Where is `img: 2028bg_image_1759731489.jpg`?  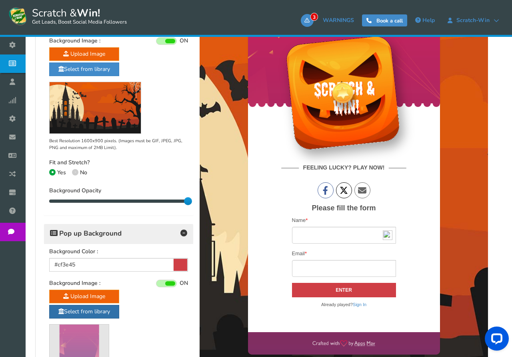
img: 2028bg_image_1759731489.jpg is located at coordinates (95, 108).